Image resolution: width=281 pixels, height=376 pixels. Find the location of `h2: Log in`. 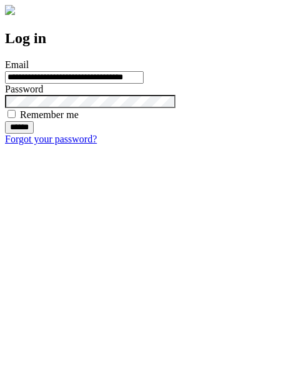

h2: Log in is located at coordinates (140, 38).